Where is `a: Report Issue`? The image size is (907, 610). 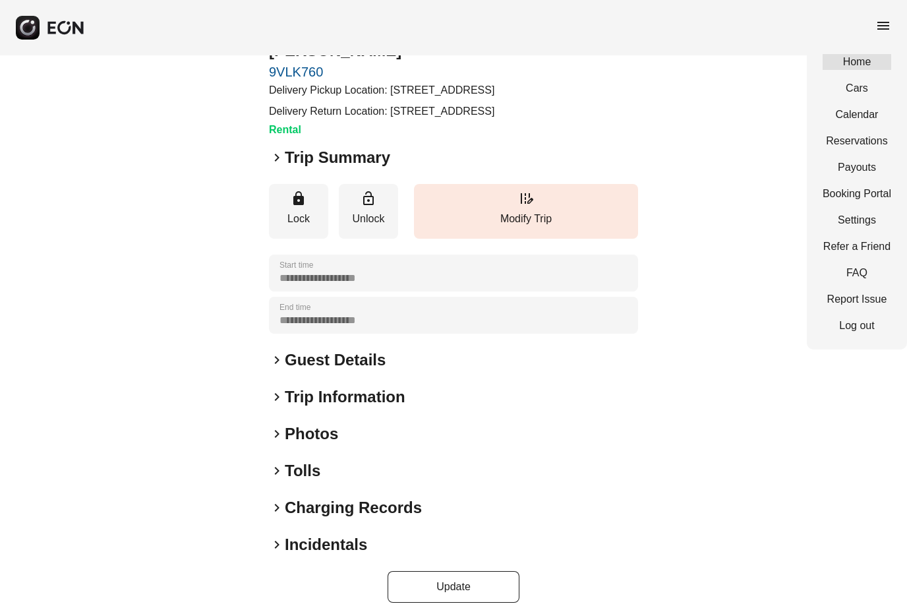
a: Report Issue is located at coordinates (857, 299).